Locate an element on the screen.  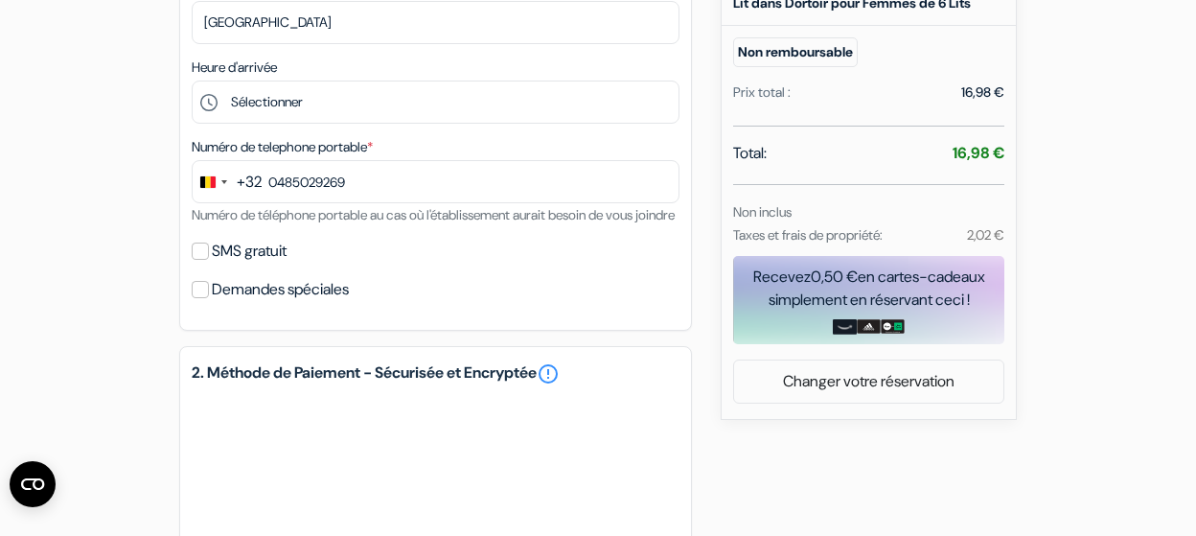
div: +32 is located at coordinates (249, 182).